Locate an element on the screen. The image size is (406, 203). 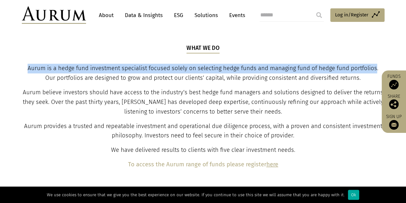
div: Ok is located at coordinates (354, 194).